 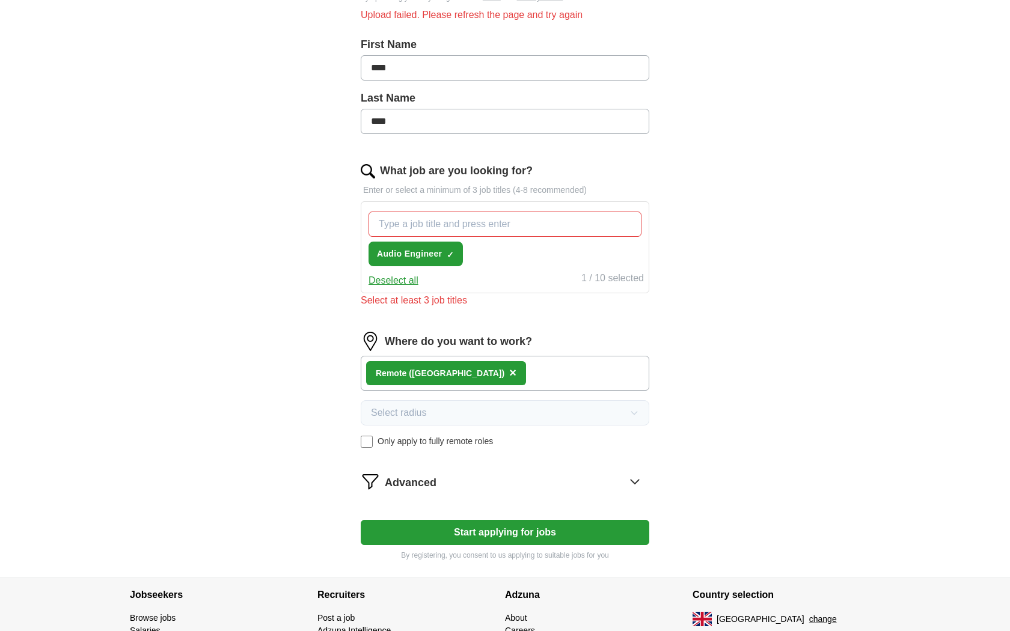 I want to click on span: Select radius, so click(x=399, y=413).